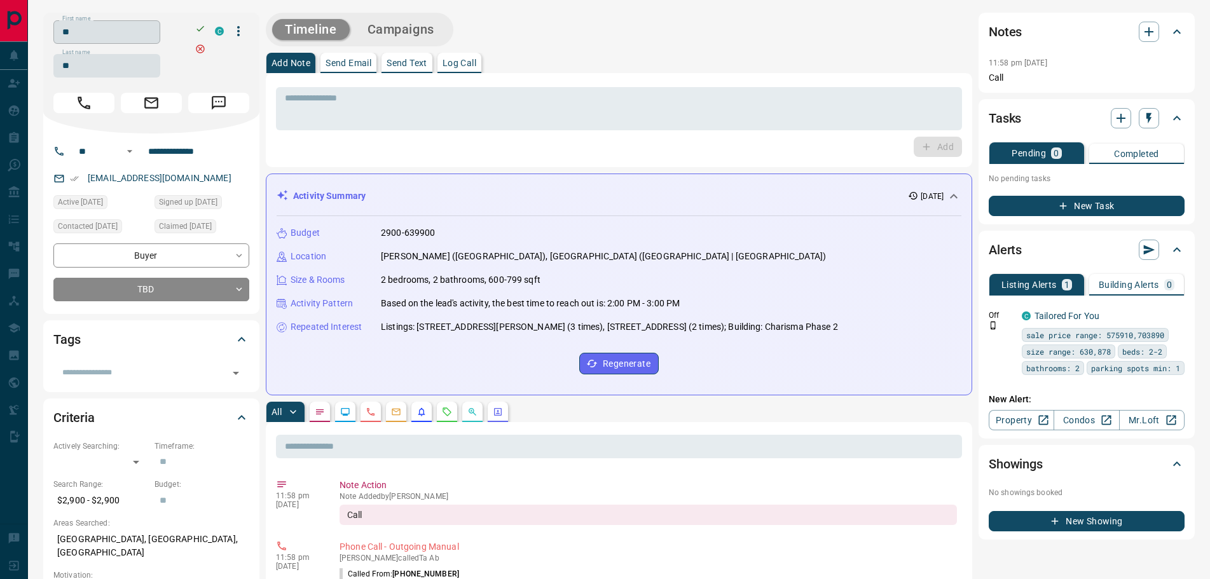  Describe the element at coordinates (1087, 206) in the screenshot. I see `button: New Task` at that location.